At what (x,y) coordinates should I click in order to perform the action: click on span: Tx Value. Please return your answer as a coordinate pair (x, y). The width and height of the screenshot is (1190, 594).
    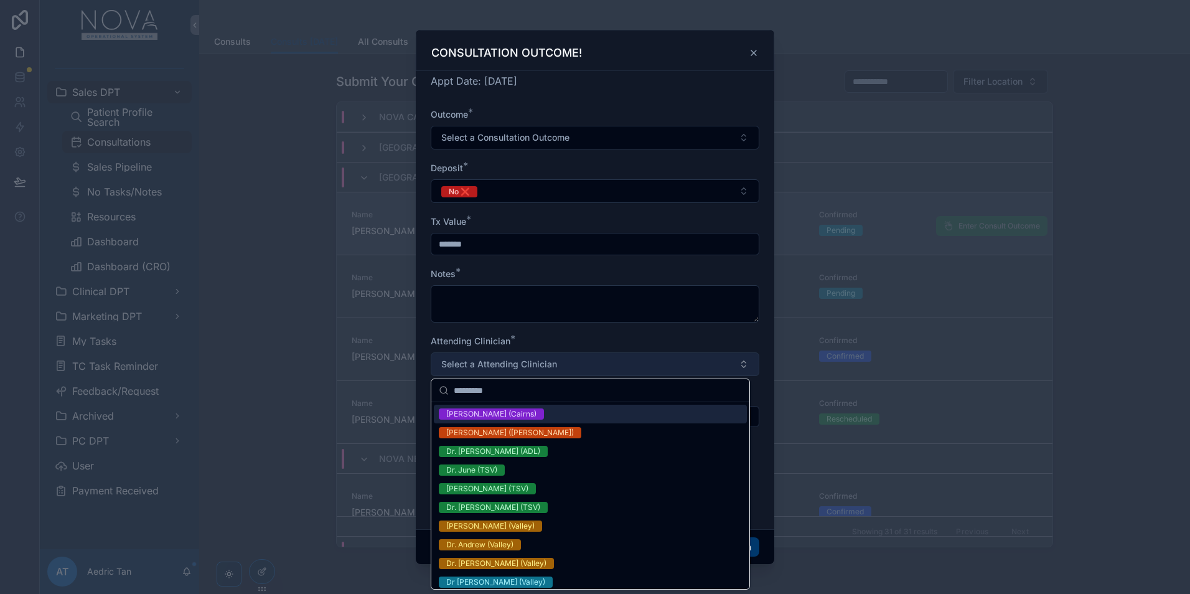
    Looking at the image, I should click on (448, 221).